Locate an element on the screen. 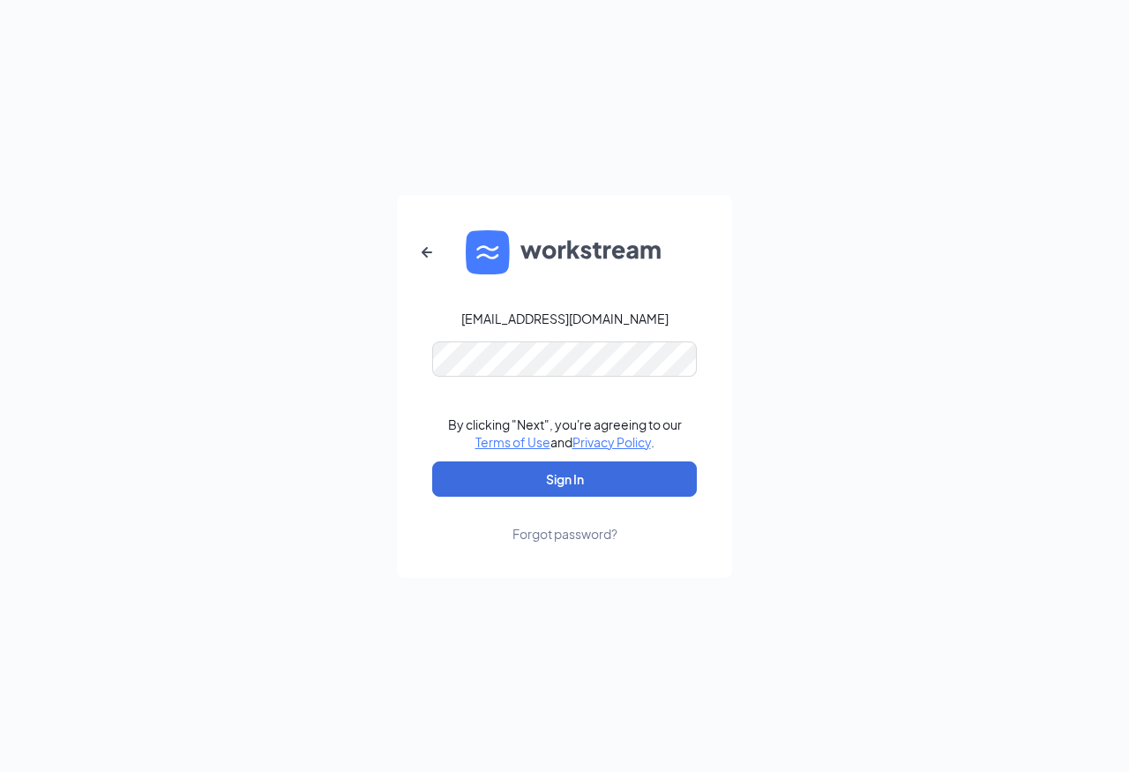 The image size is (1129, 772). svg: ArrowLeftNew is located at coordinates (427, 252).